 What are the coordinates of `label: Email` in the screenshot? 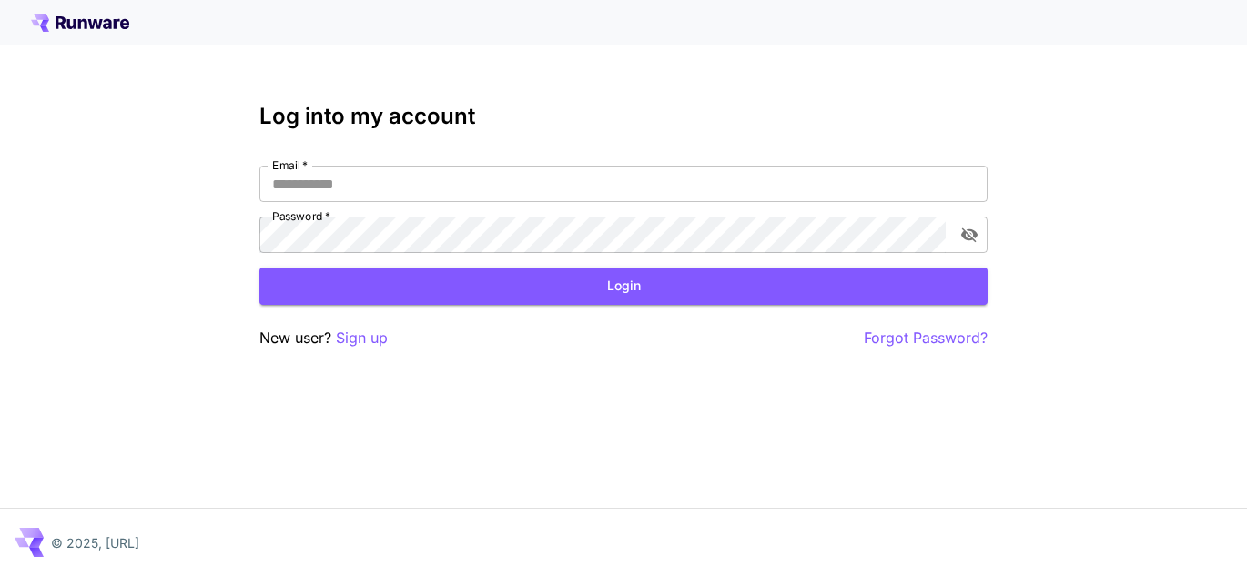 It's located at (289, 165).